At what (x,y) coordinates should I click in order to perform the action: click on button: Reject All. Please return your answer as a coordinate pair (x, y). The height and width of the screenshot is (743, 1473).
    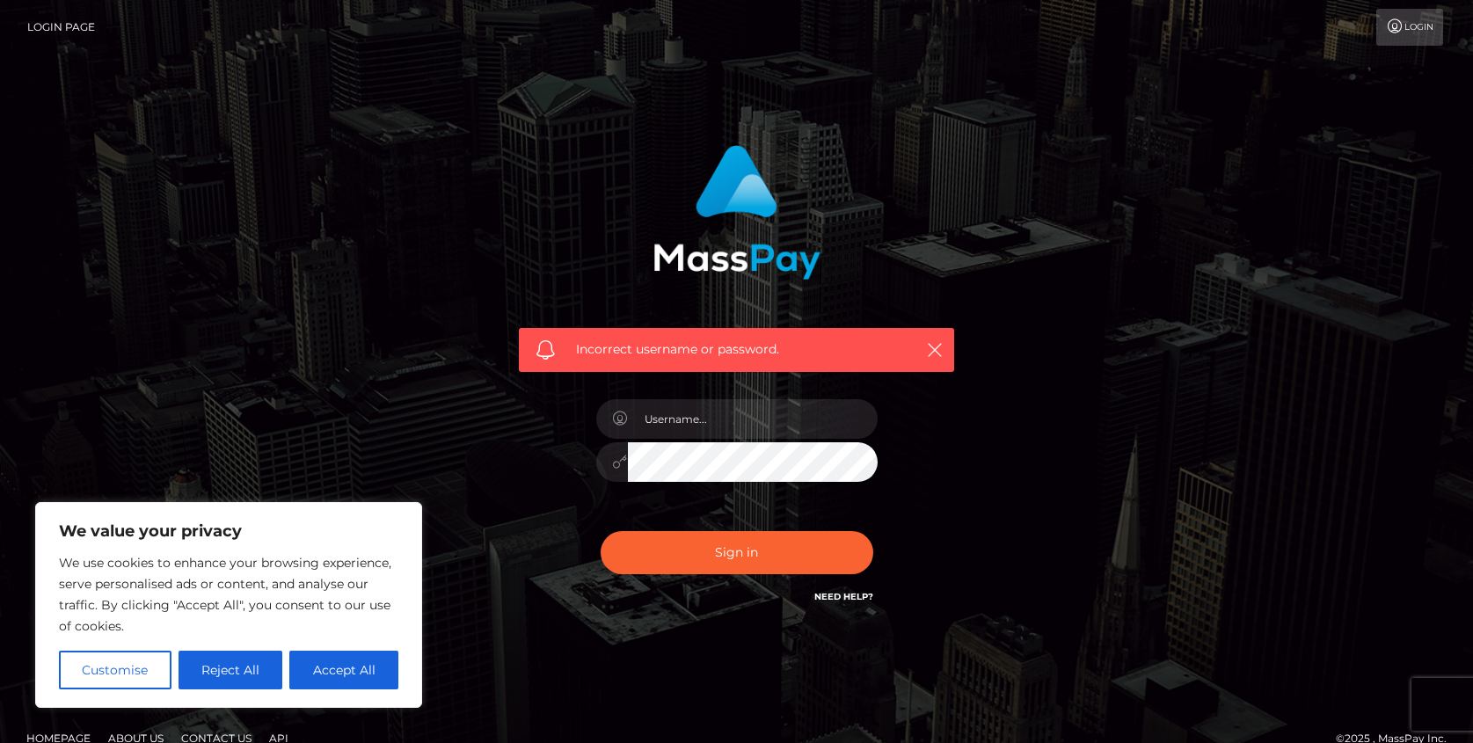
    Looking at the image, I should click on (230, 670).